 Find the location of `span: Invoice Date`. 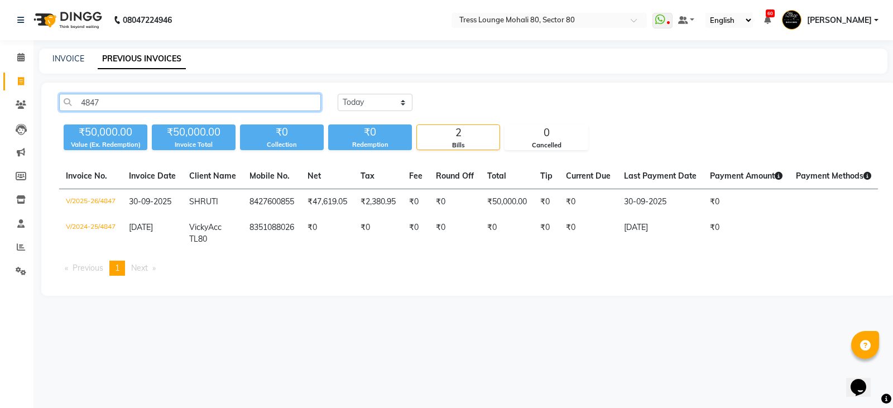

span: Invoice Date is located at coordinates (152, 176).